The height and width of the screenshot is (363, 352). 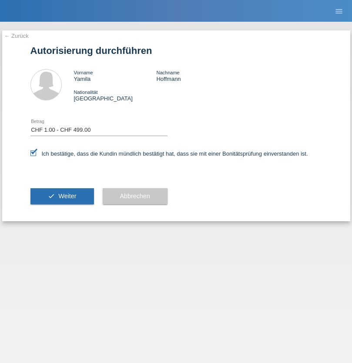 What do you see at coordinates (83, 73) in the screenshot?
I see `span: Vorname` at bounding box center [83, 73].